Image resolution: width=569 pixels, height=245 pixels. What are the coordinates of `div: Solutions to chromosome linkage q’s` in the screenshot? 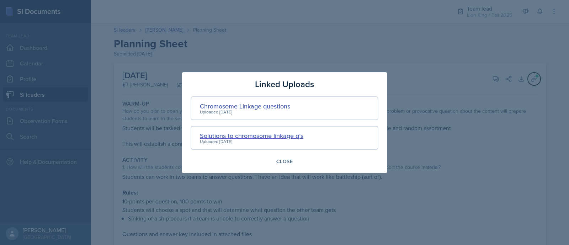 It's located at (252, 136).